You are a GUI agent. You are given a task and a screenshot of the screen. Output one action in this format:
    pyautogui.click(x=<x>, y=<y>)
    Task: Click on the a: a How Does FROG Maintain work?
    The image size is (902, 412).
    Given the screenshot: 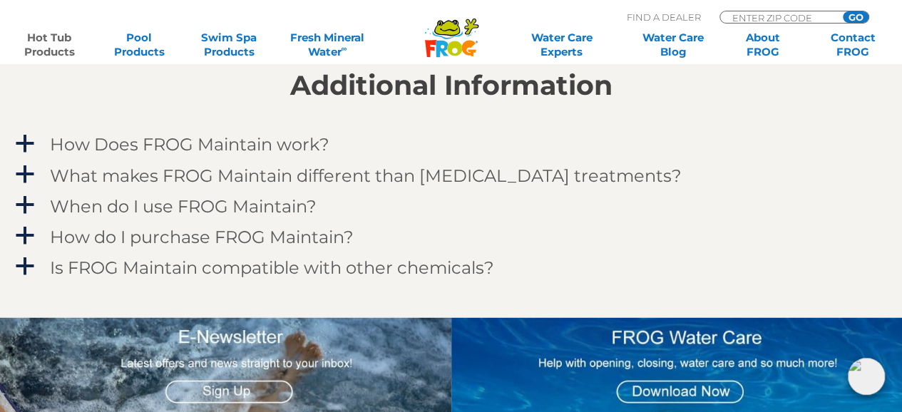 What is the action you would take?
    pyautogui.click(x=451, y=144)
    